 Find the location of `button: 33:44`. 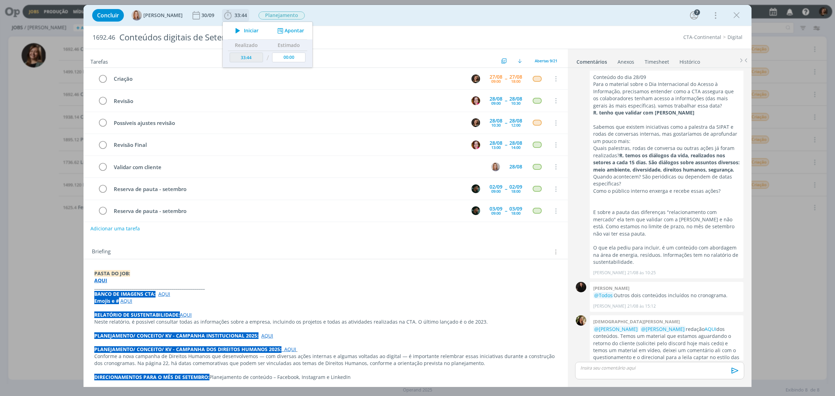

button: 33:44 is located at coordinates (236, 15).